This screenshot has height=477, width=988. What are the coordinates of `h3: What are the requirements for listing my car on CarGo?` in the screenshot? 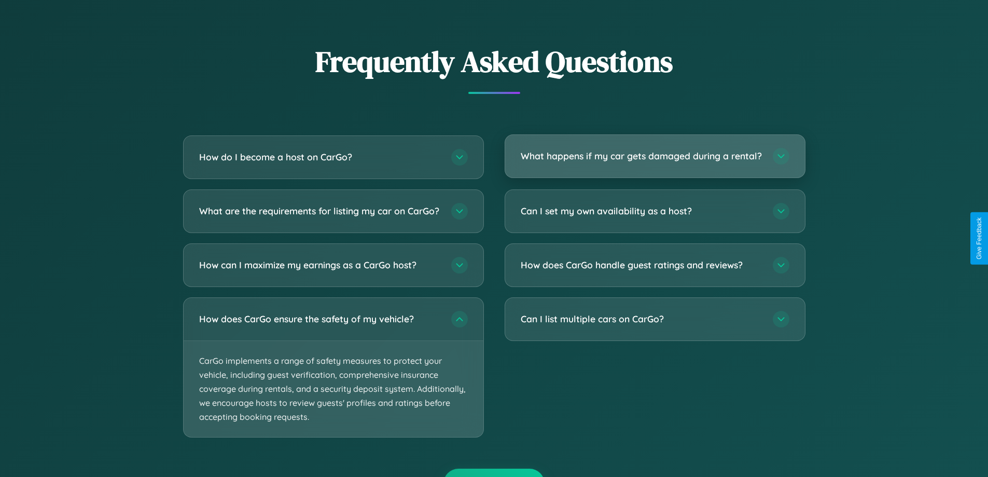 It's located at (320, 211).